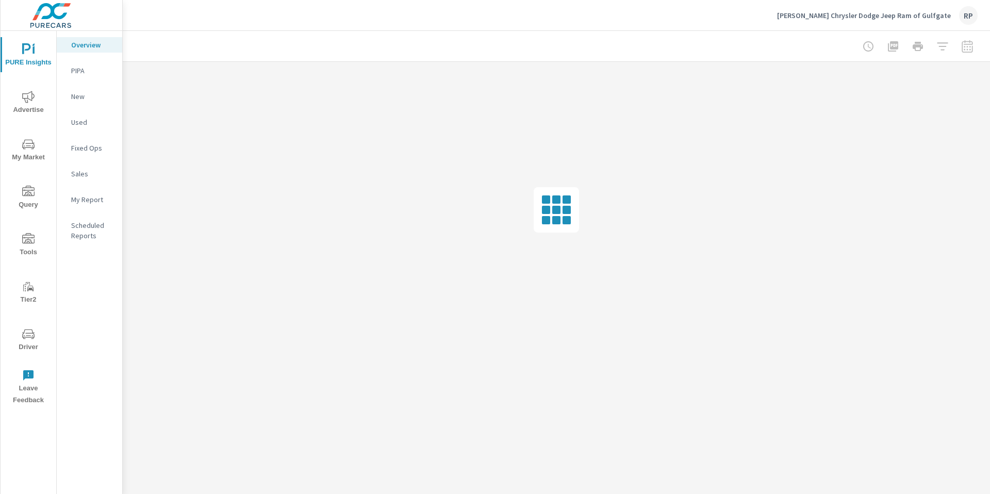 The height and width of the screenshot is (494, 990). Describe the element at coordinates (28, 103) in the screenshot. I see `span: Advertise` at that location.